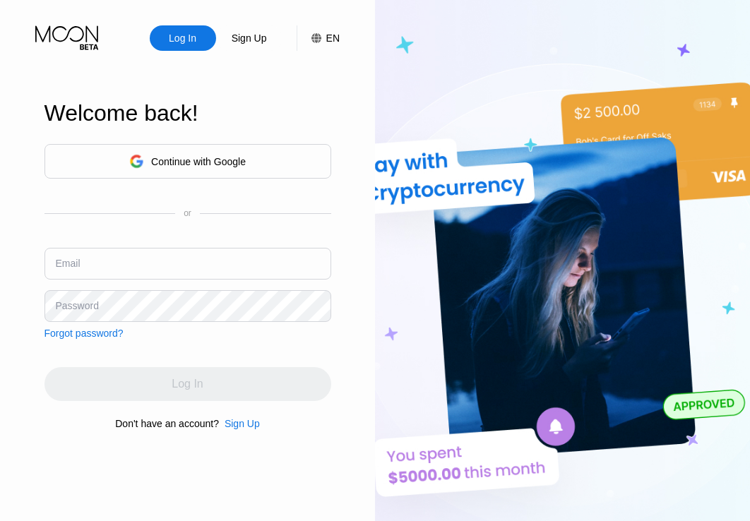 Image resolution: width=750 pixels, height=521 pixels. I want to click on div: Password, so click(77, 306).